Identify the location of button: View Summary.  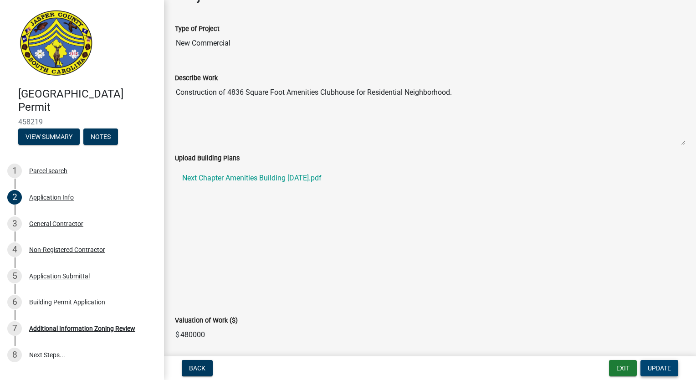
(49, 137).